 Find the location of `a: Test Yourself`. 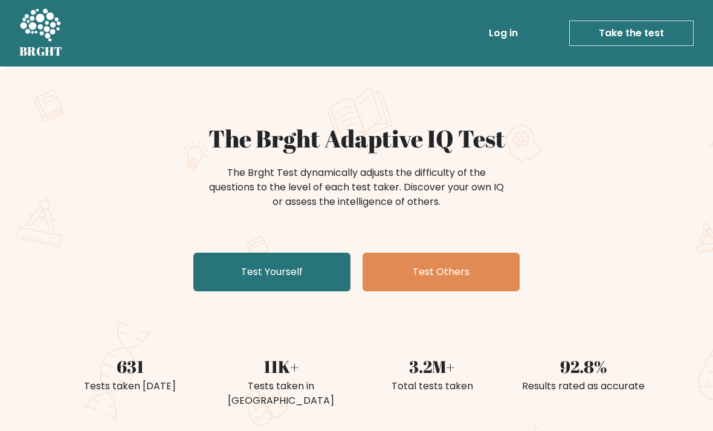

a: Test Yourself is located at coordinates (272, 272).